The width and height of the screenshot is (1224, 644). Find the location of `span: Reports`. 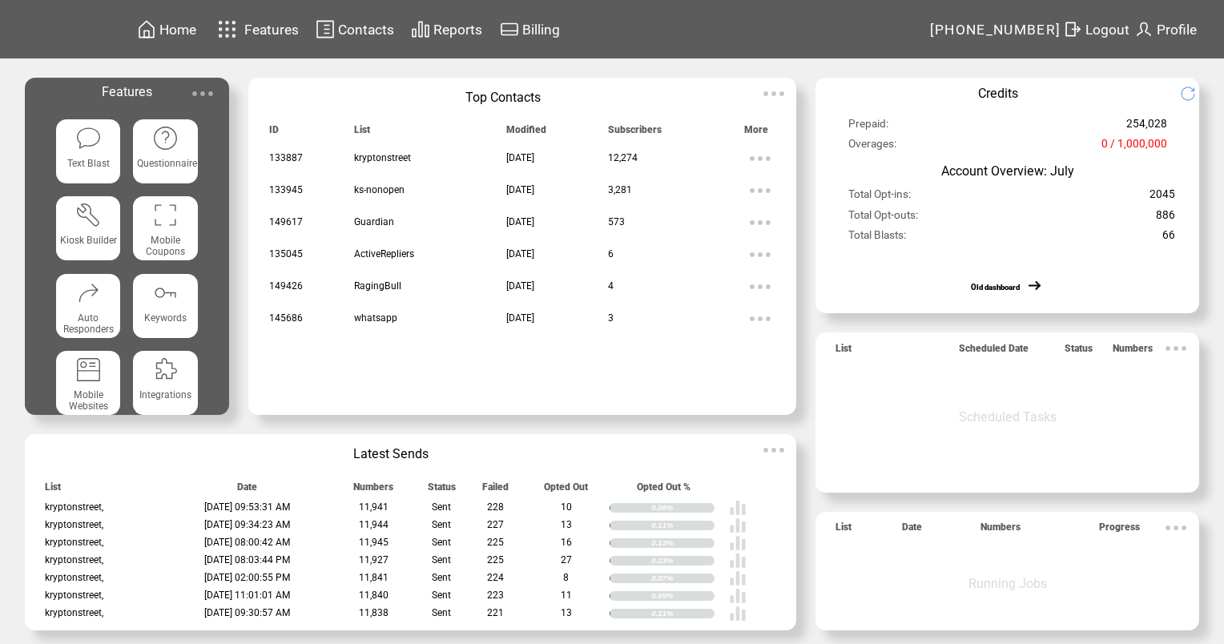

span: Reports is located at coordinates (457, 30).